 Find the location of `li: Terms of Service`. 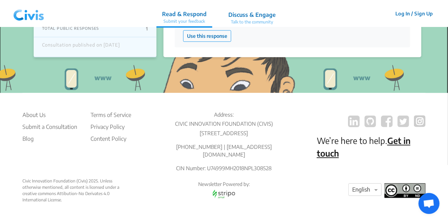

li: Terms of Service is located at coordinates (111, 115).